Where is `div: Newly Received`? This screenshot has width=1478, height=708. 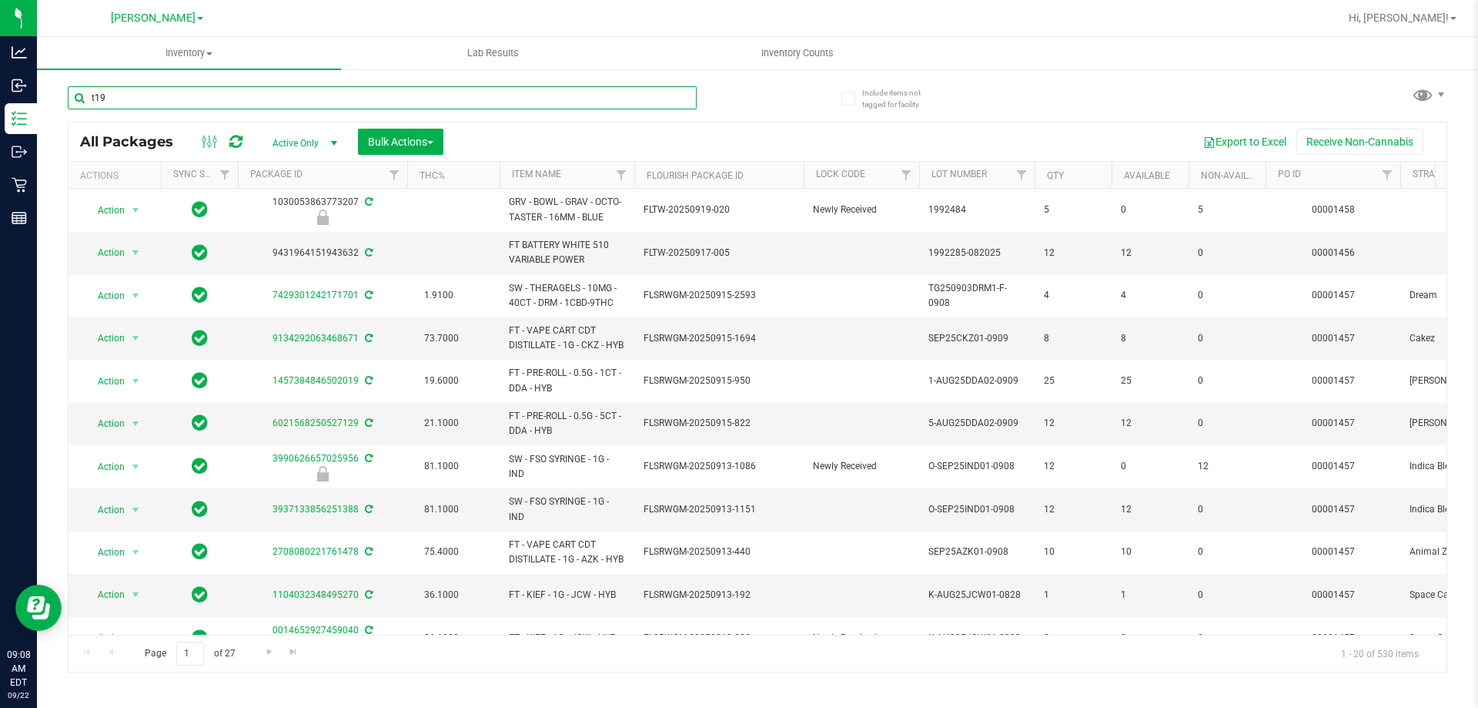 div: Newly Received is located at coordinates (323, 217).